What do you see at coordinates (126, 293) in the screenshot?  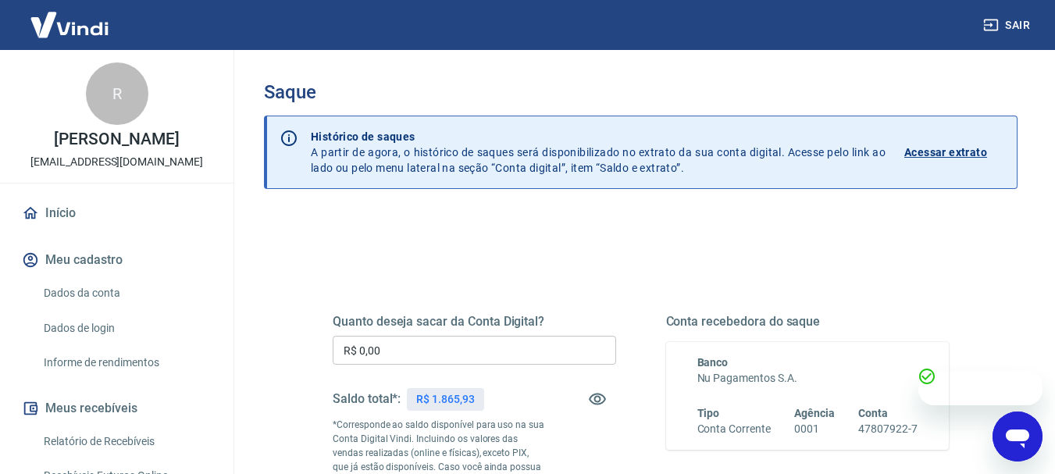 I see `a: Dados da conta` at bounding box center [126, 293].